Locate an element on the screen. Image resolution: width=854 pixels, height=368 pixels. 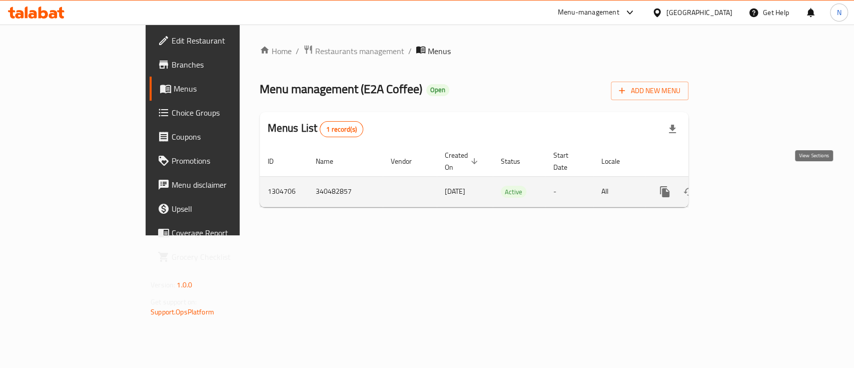
span: Open is located at coordinates (438, 90).